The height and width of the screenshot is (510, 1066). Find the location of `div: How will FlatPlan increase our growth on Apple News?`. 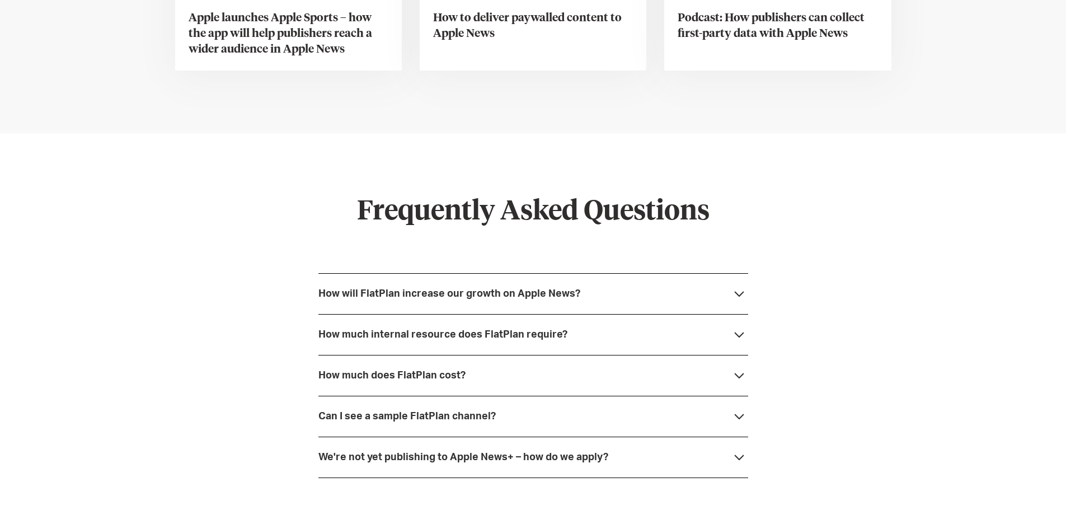

div: How will FlatPlan increase our growth on Apple News? is located at coordinates (449, 294).